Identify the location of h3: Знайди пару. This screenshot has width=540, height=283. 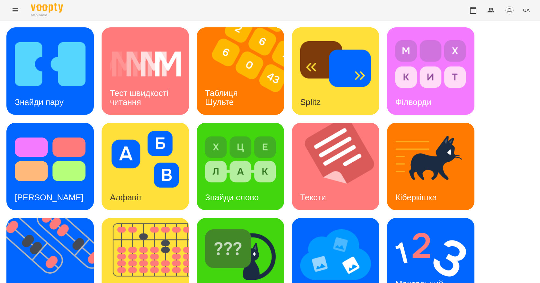
(39, 102).